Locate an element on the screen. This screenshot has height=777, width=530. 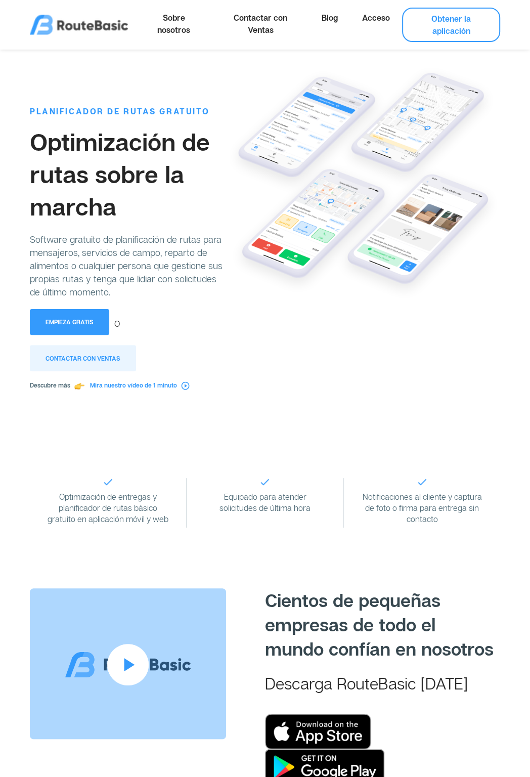
font: Sobre nosotros is located at coordinates (173, 24).